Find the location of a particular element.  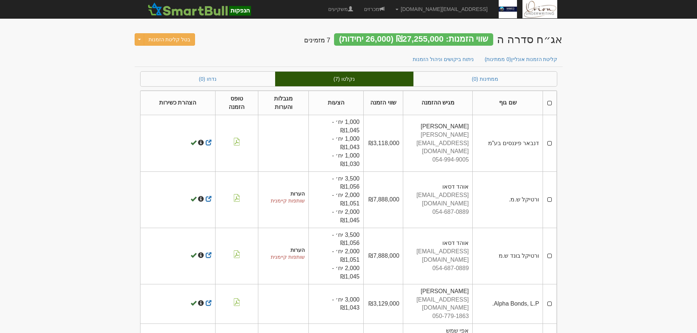

td: Alpha Bonds, L.P. is located at coordinates (508, 304).